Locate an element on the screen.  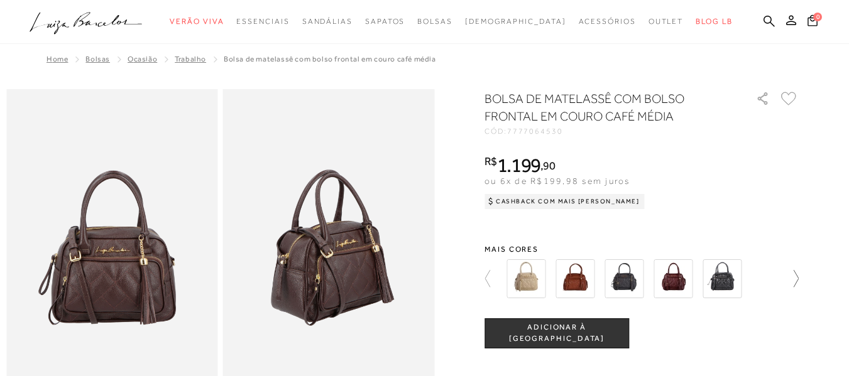
div: CÓD: is located at coordinates (610, 131).